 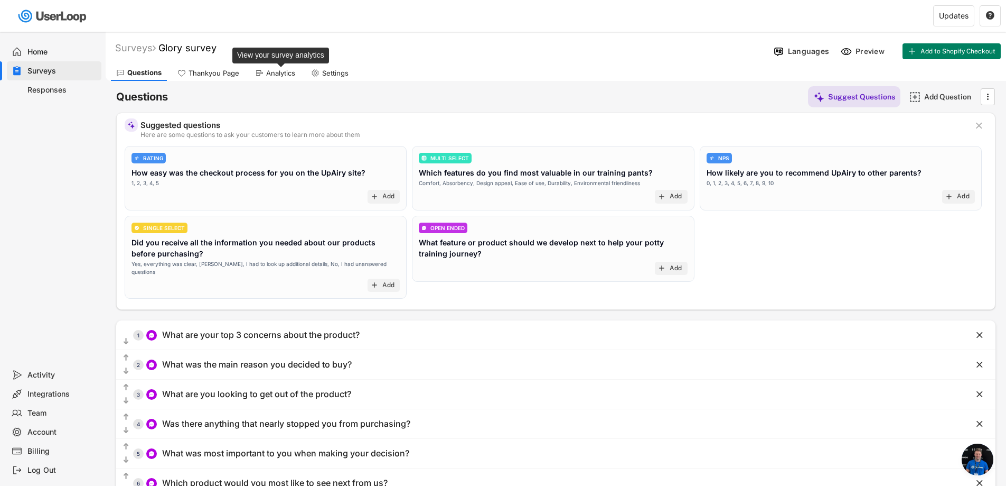 I want to click on div: What was most important to you when making your decision?, so click(x=286, y=453).